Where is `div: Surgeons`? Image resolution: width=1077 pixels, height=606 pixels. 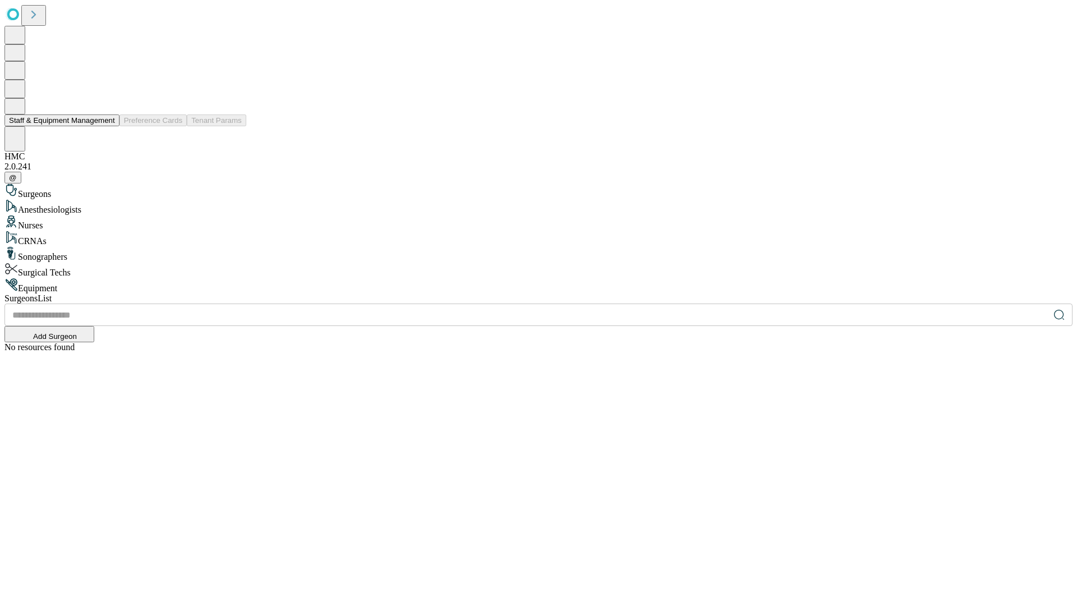
div: Surgeons is located at coordinates (538, 191).